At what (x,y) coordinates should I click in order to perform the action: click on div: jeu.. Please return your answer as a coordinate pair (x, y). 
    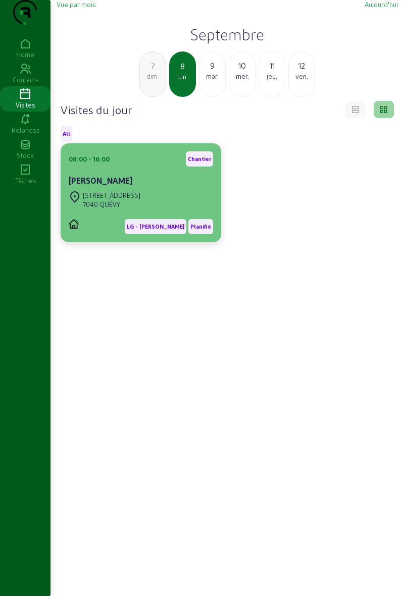
    Looking at the image, I should click on (271, 76).